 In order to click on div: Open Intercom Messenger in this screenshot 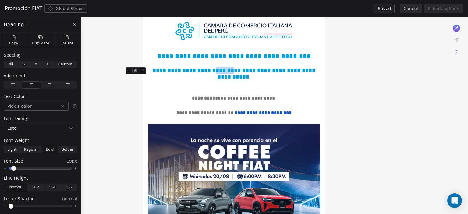, I will do `click(455, 201)`.